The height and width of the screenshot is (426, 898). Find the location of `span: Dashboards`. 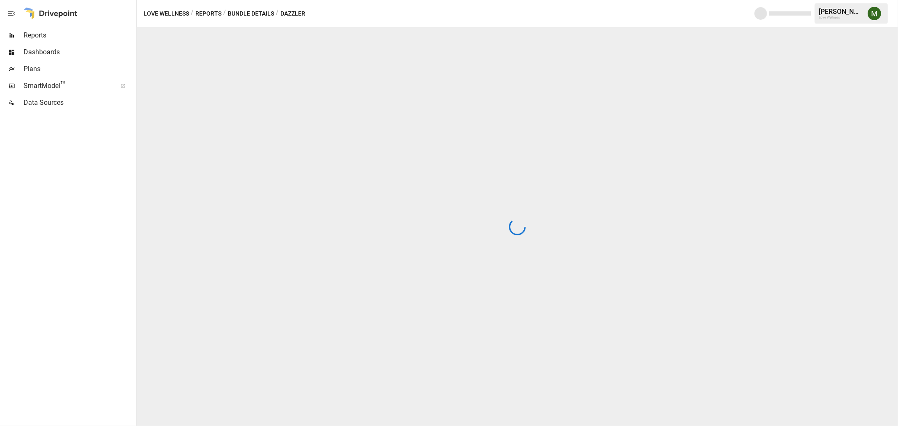

span: Dashboards is located at coordinates (79, 52).